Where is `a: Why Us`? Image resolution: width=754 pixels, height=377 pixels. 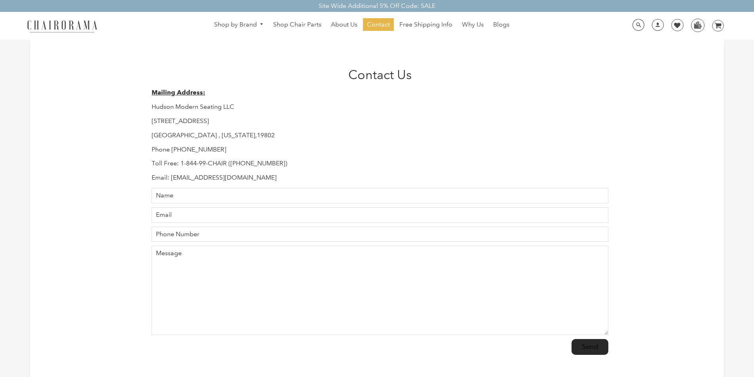
a: Why Us is located at coordinates (472, 25).